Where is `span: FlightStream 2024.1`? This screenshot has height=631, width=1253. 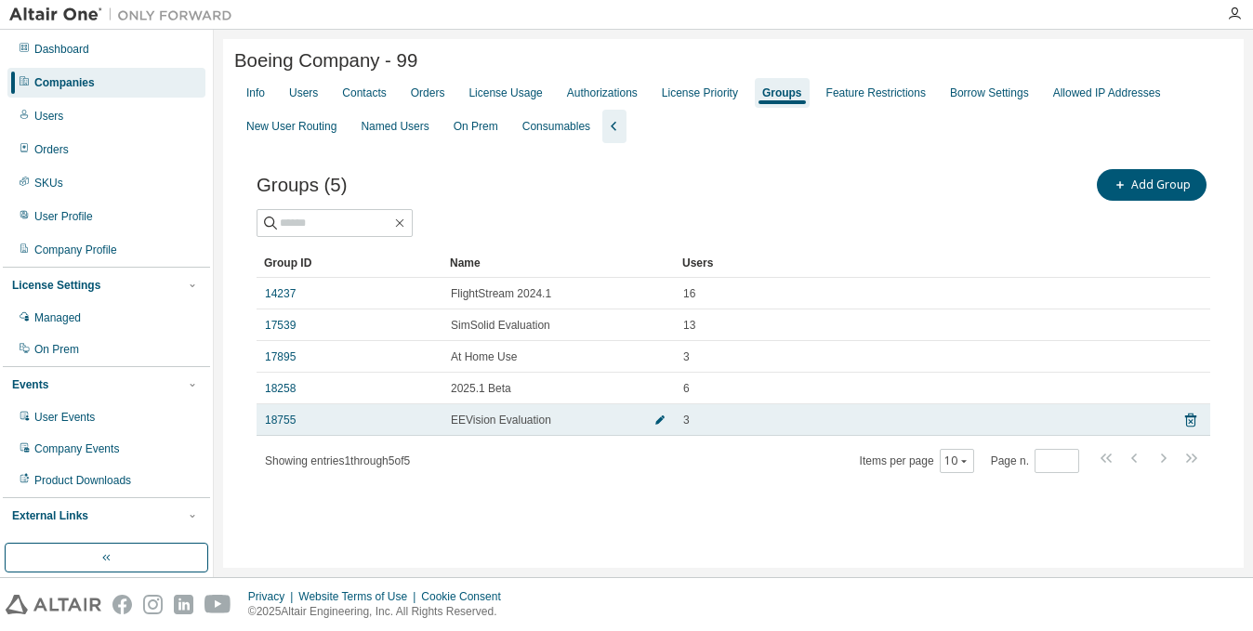
span: FlightStream 2024.1 is located at coordinates (501, 294).